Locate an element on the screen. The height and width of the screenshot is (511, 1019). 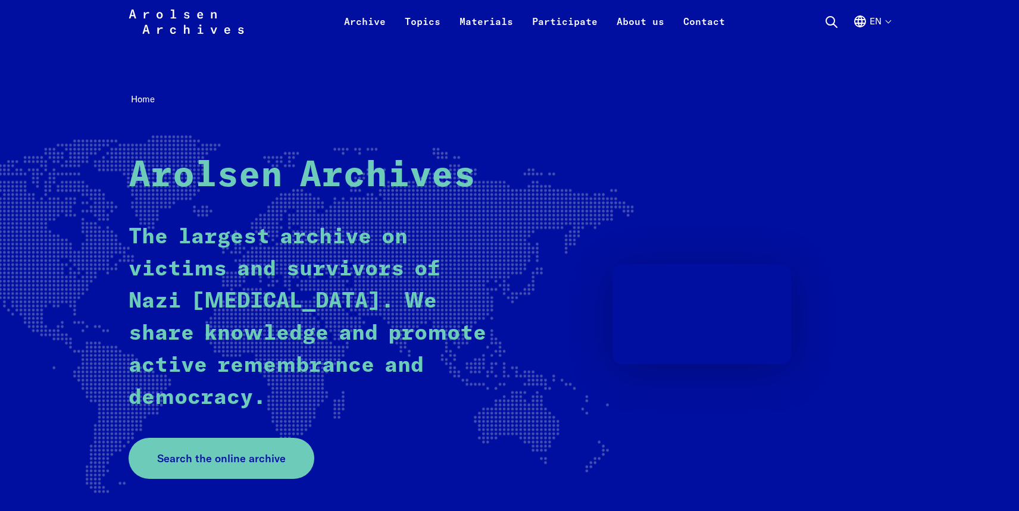
a: Archive is located at coordinates (365, 29).